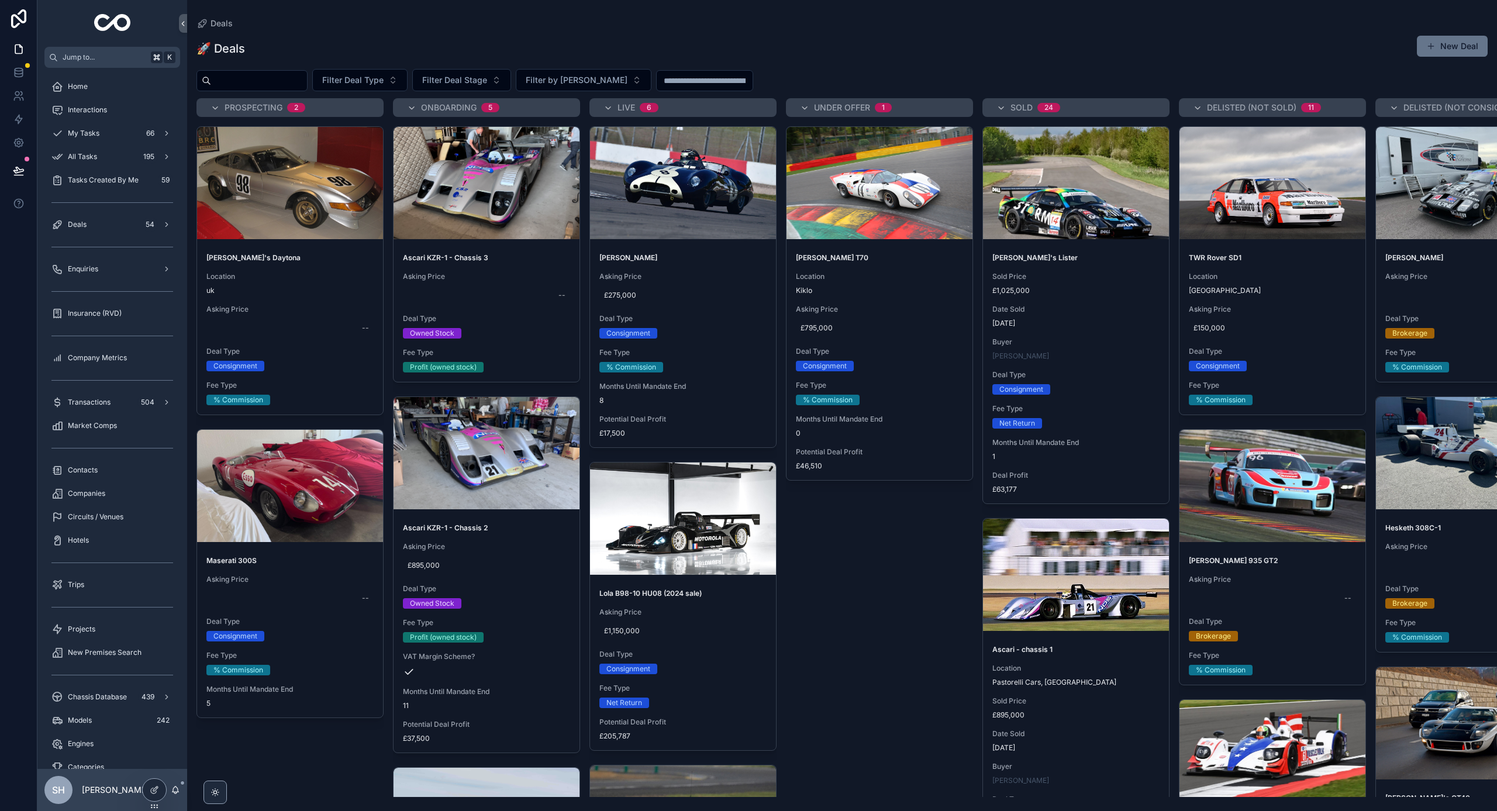 This screenshot has width=1497, height=811. Describe the element at coordinates (1076, 489) in the screenshot. I see `span: £63,177` at that location.